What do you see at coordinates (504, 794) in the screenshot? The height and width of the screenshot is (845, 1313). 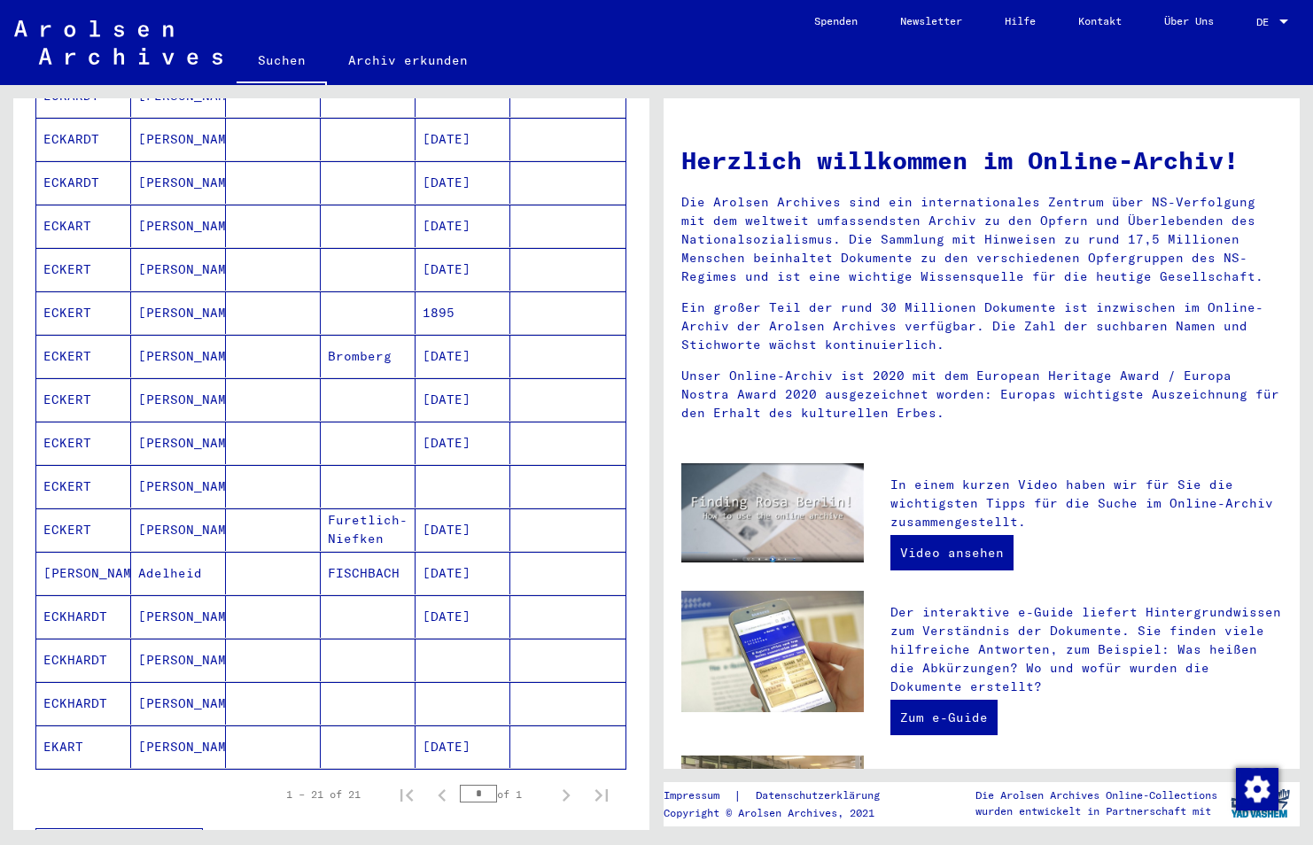 I see `div: of 1` at bounding box center [504, 794].